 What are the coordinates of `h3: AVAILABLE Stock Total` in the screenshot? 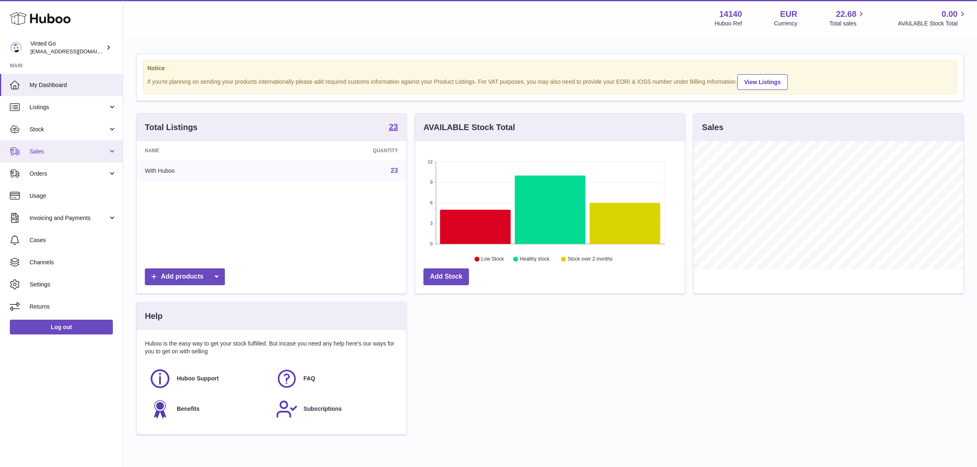 It's located at (469, 127).